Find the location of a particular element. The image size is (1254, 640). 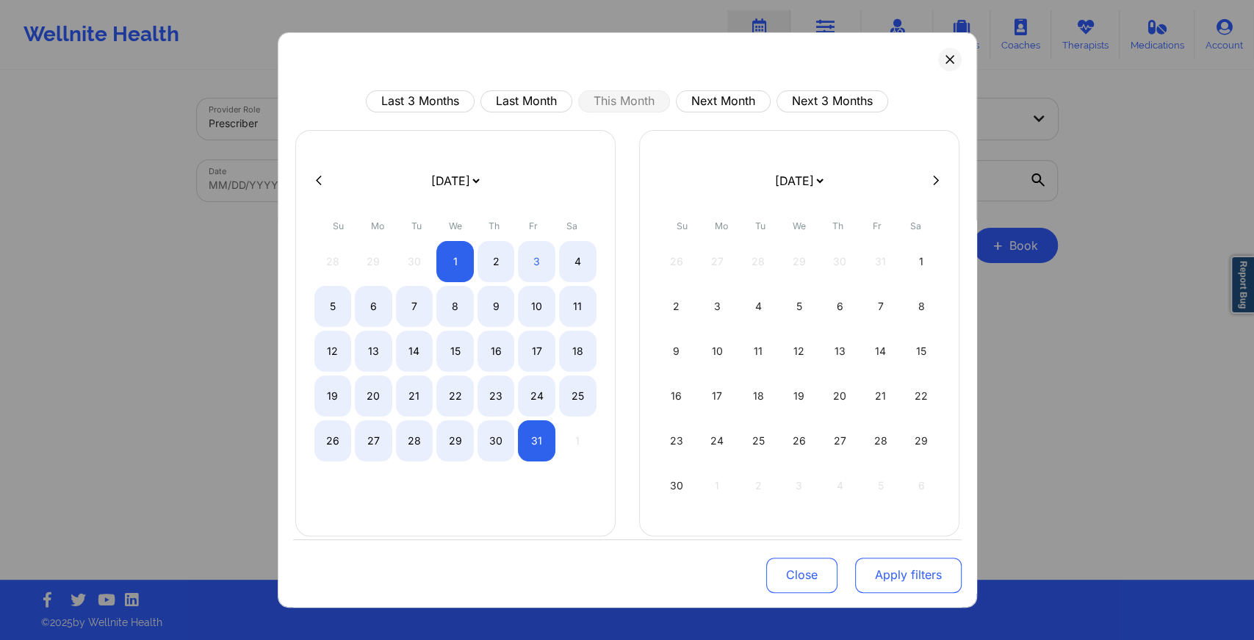

div: Thu Nov 27 2025 is located at coordinates (840, 441).